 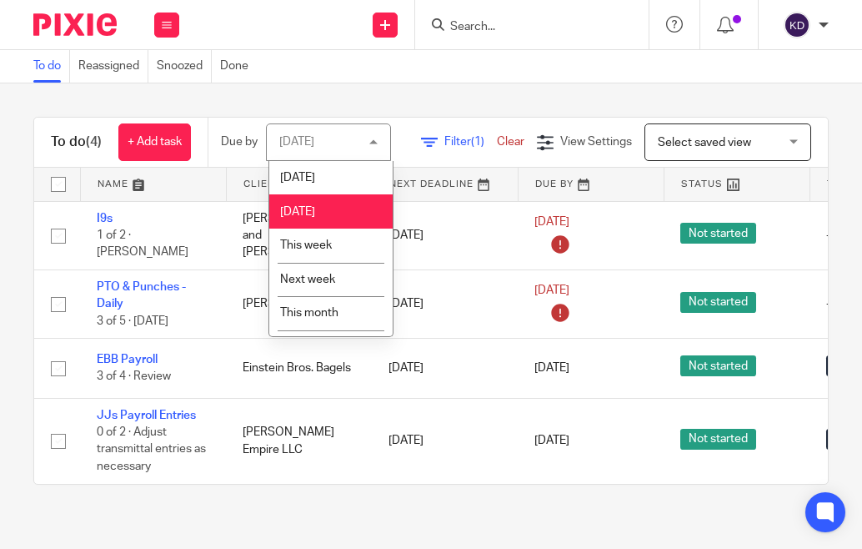 I want to click on a: JJs Payroll Entries, so click(x=146, y=415).